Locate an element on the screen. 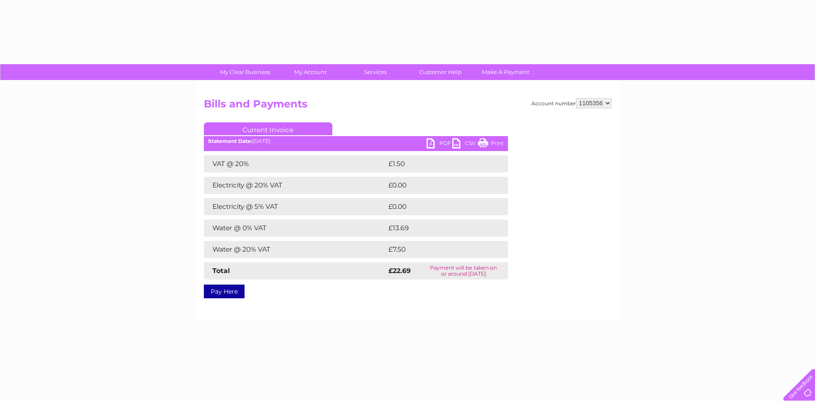  a: My Account is located at coordinates (310, 72).